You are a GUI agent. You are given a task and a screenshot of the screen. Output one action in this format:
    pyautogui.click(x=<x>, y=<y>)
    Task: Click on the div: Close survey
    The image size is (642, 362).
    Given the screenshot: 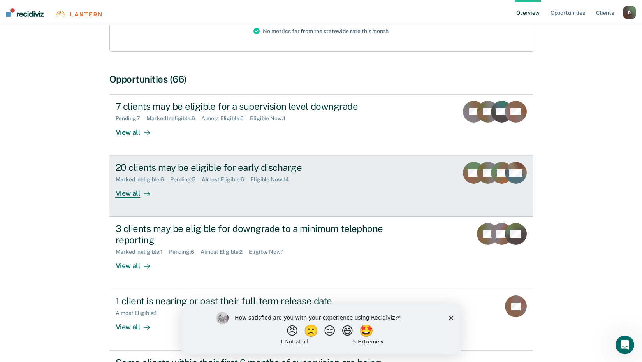 What is the action you would take?
    pyautogui.click(x=270, y=14)
    